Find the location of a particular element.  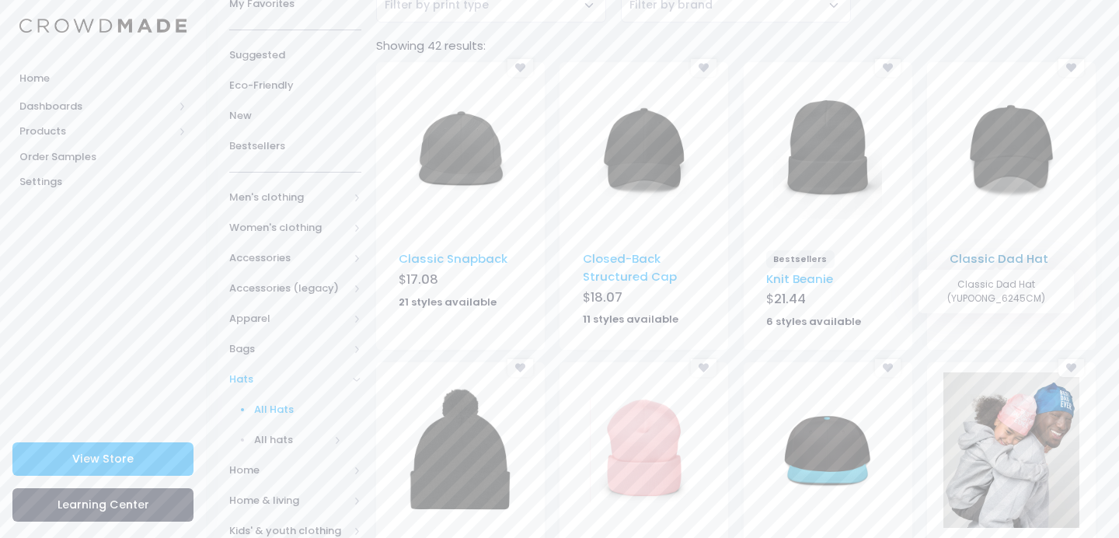

span: All hats is located at coordinates (291, 440).